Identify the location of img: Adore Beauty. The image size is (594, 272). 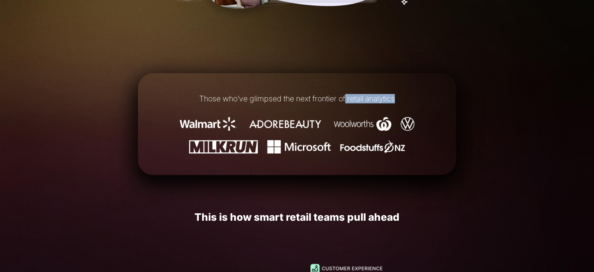
(285, 123).